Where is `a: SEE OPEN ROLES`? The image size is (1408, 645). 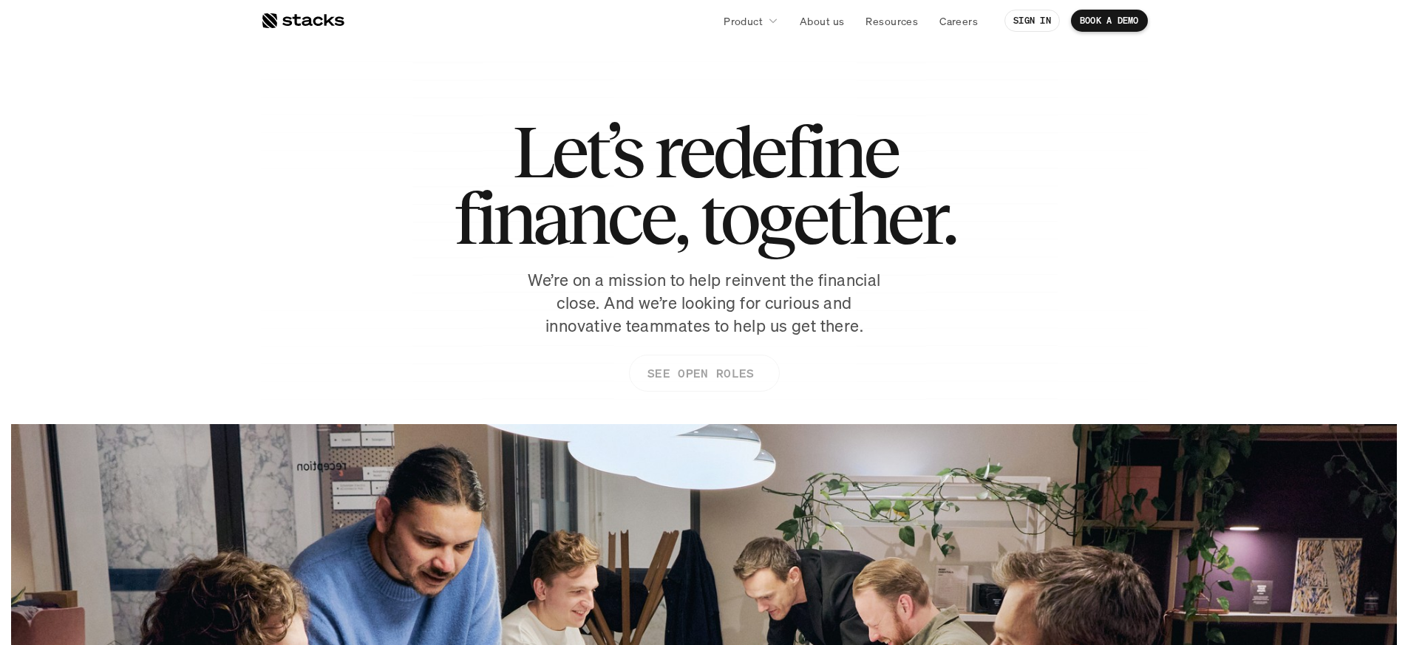 a: SEE OPEN ROLES is located at coordinates (704, 373).